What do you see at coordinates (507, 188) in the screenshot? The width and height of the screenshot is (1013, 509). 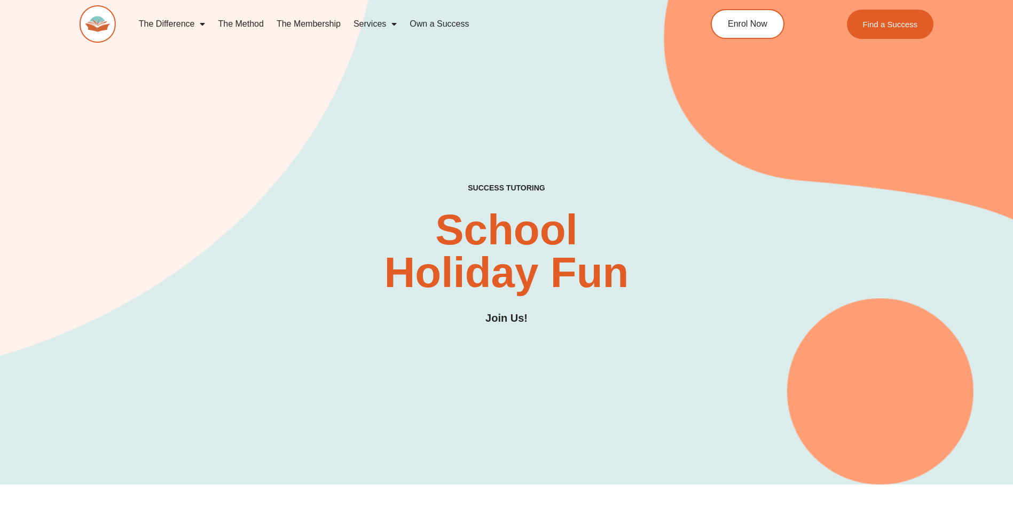 I see `h4: SUCCESS TUTORING​` at bounding box center [507, 188].